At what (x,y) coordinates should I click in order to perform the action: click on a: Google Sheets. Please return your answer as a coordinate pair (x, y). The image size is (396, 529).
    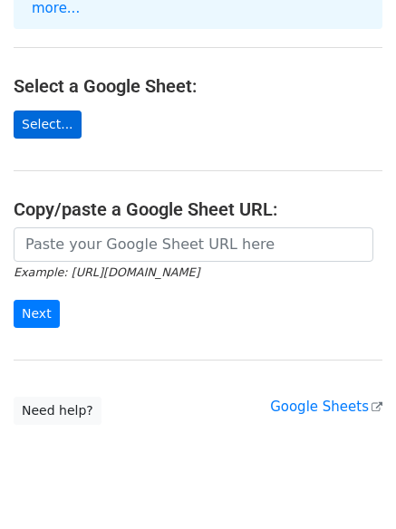
    Looking at the image, I should click on (326, 407).